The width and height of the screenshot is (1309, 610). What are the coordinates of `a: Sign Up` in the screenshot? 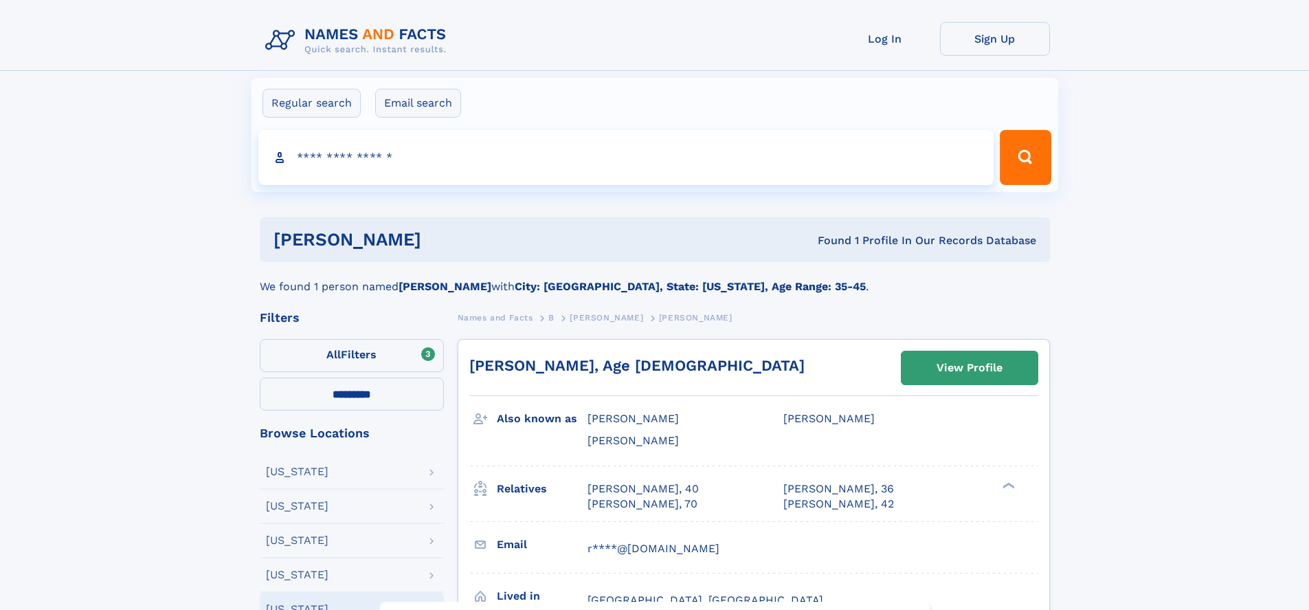 It's located at (995, 38).